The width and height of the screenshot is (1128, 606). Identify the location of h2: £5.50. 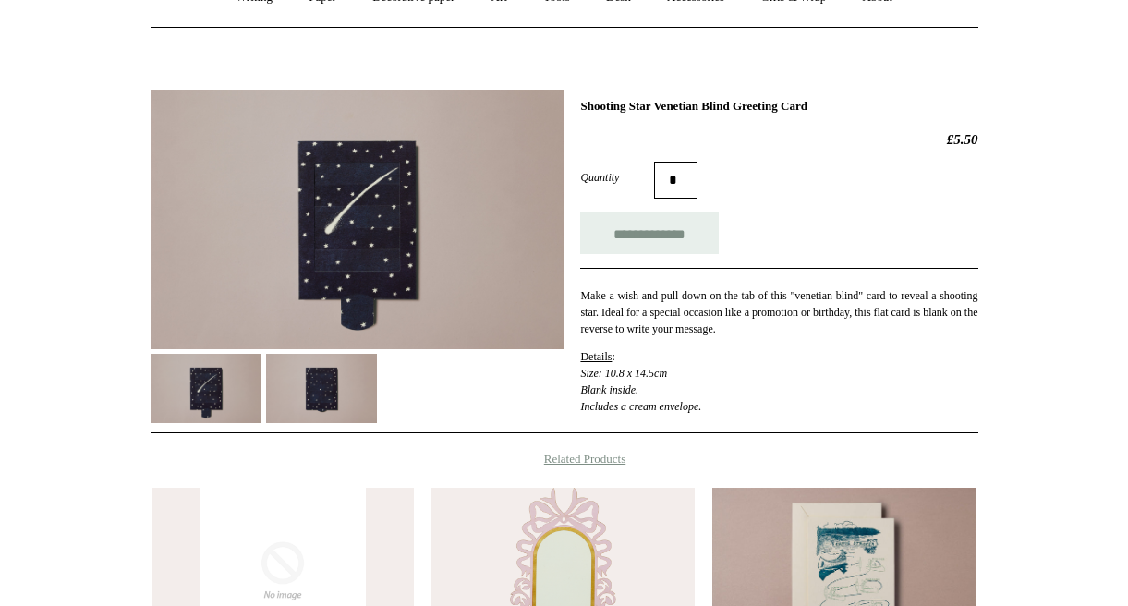
(779, 140).